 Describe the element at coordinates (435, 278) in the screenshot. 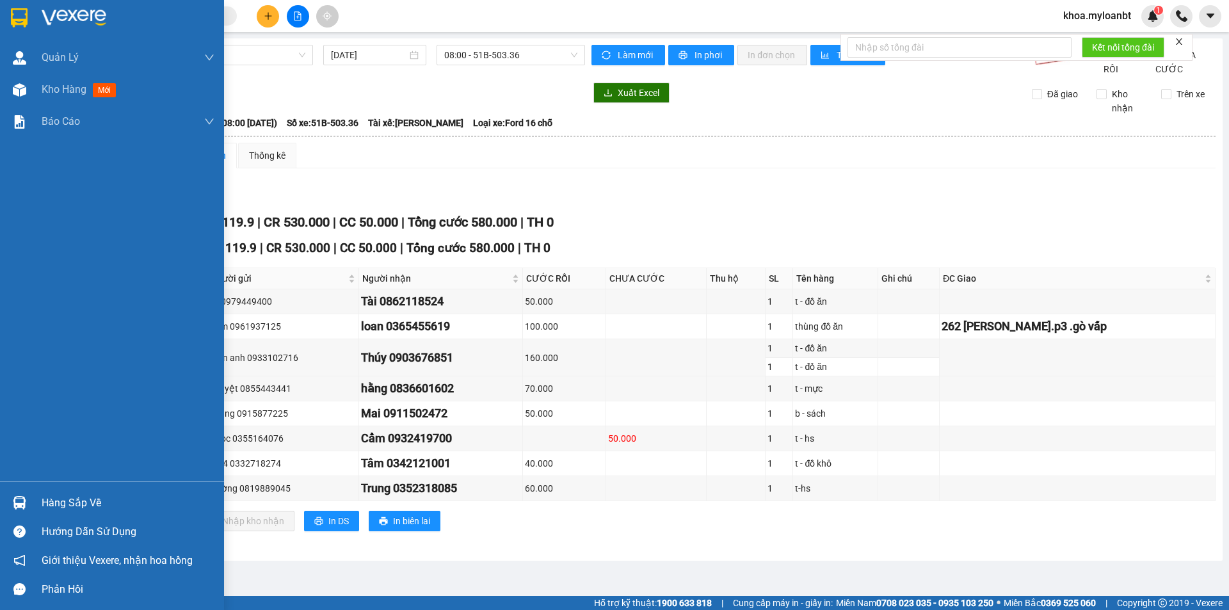

I see `span: Người nhận` at that location.